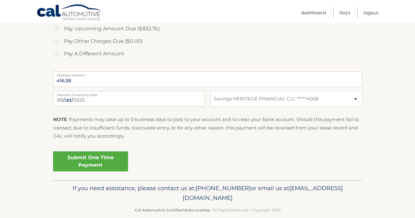 The height and width of the screenshot is (218, 415). I want to click on a: Logout, so click(371, 12).